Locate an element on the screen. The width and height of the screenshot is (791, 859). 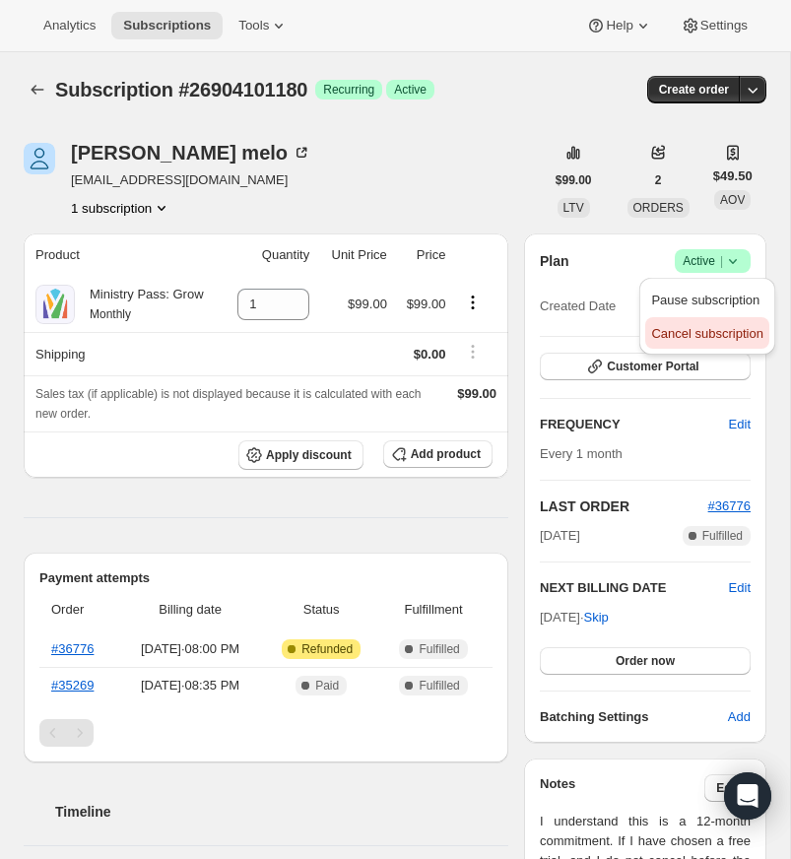
button: 2 is located at coordinates (658, 180).